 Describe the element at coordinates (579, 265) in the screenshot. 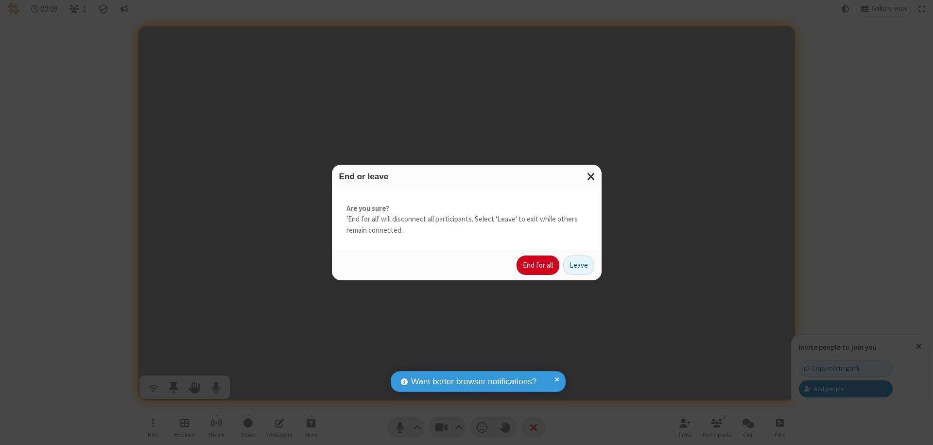

I see `button: Leave` at that location.